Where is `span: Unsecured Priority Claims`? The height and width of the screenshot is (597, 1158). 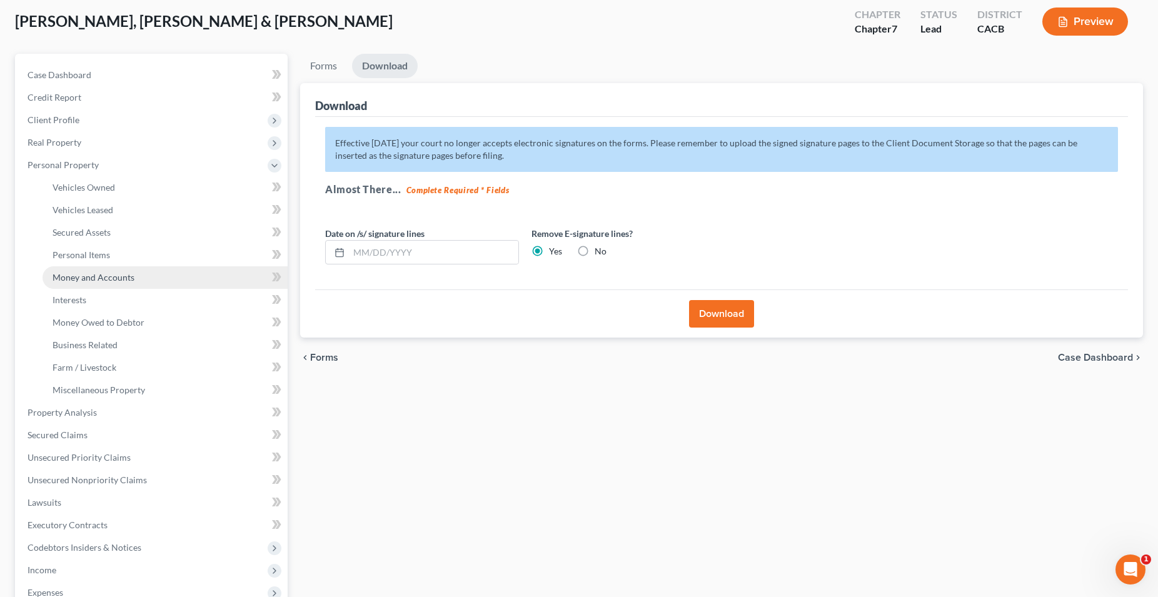 span: Unsecured Priority Claims is located at coordinates (79, 457).